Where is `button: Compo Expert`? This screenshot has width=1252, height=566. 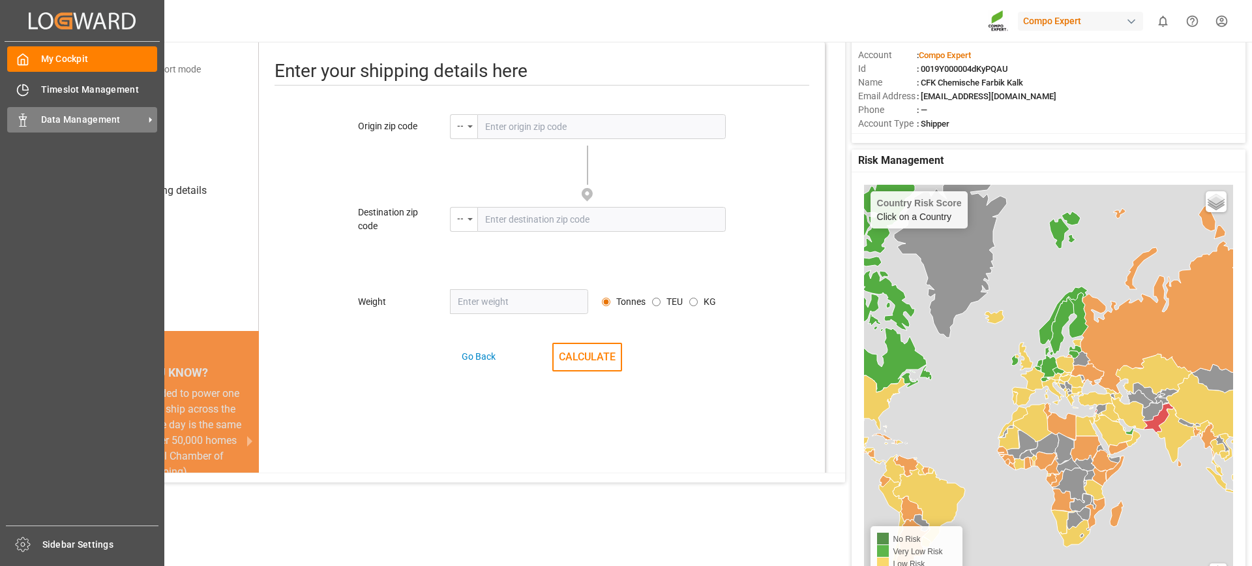
button: Compo Expert is located at coordinates (1084, 21).